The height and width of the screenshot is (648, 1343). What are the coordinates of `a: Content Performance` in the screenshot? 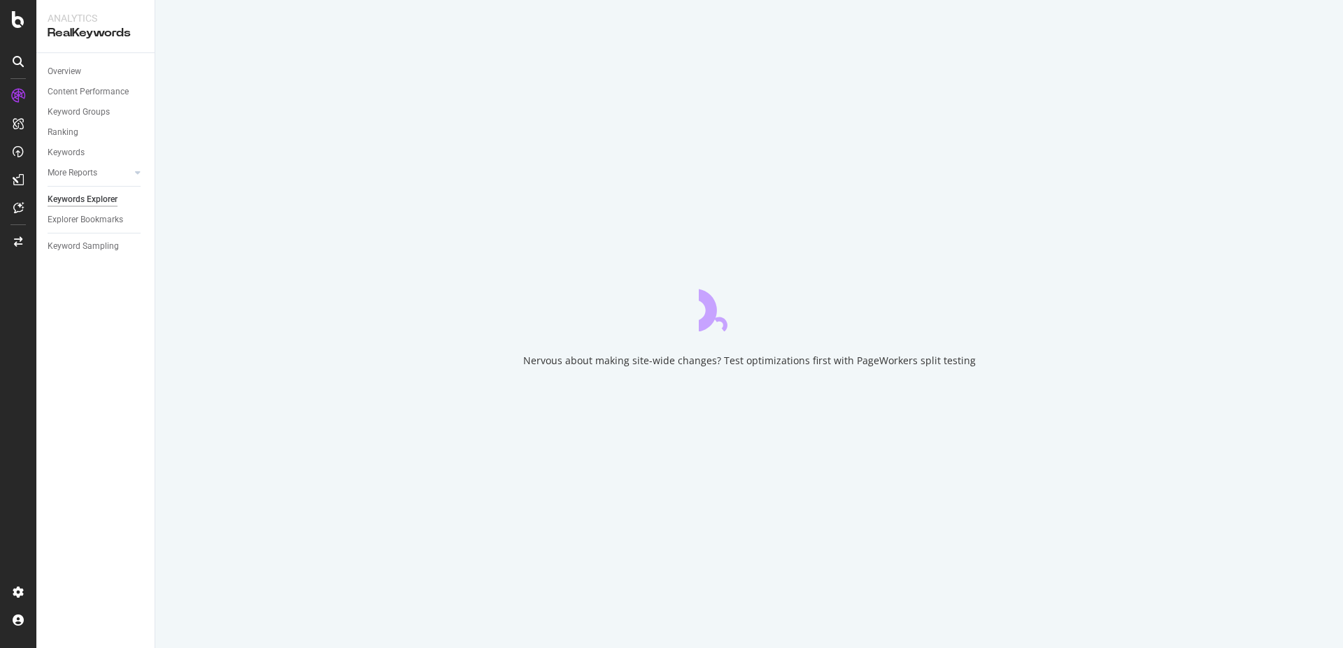 It's located at (96, 92).